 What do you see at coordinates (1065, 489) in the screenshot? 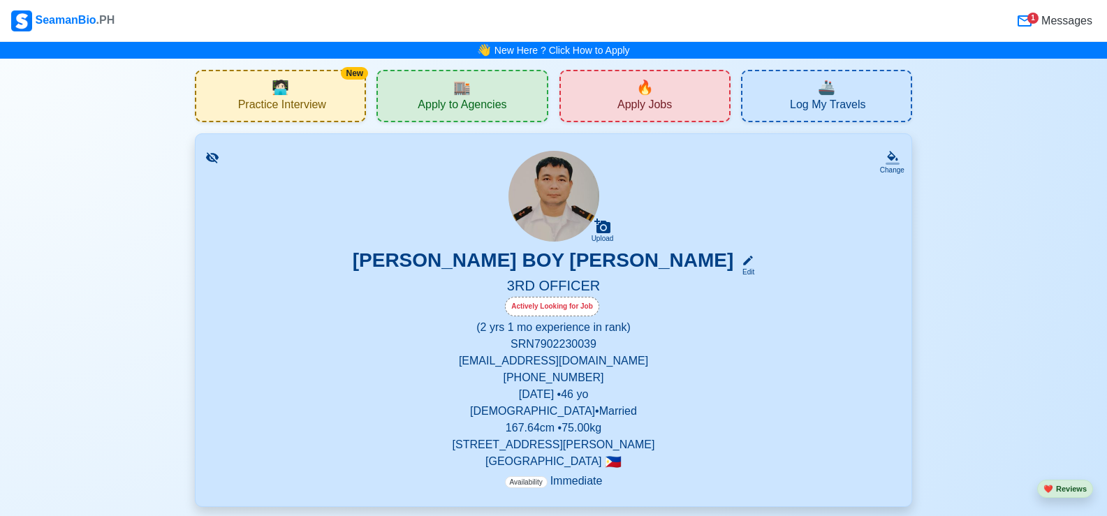
I see `button: heartReviews` at bounding box center [1065, 489].